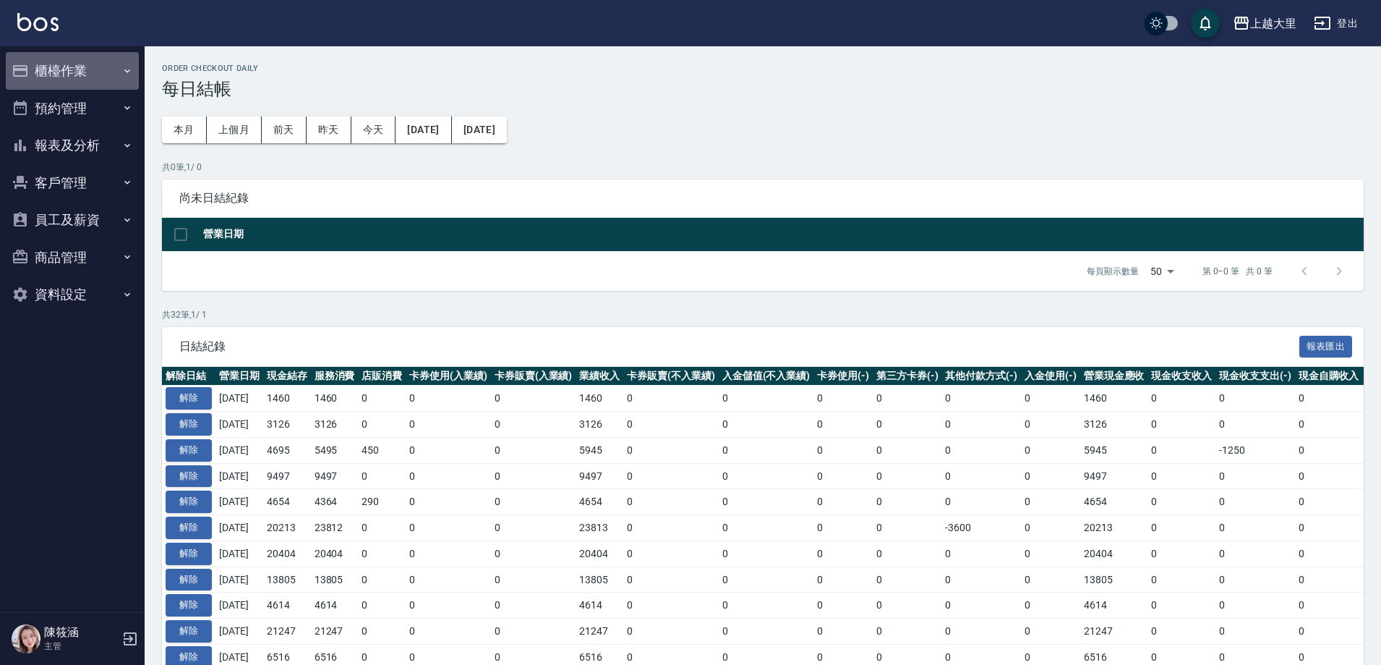 This screenshot has height=665, width=1381. Describe the element at coordinates (38, 22) in the screenshot. I see `img: Logo` at that location.